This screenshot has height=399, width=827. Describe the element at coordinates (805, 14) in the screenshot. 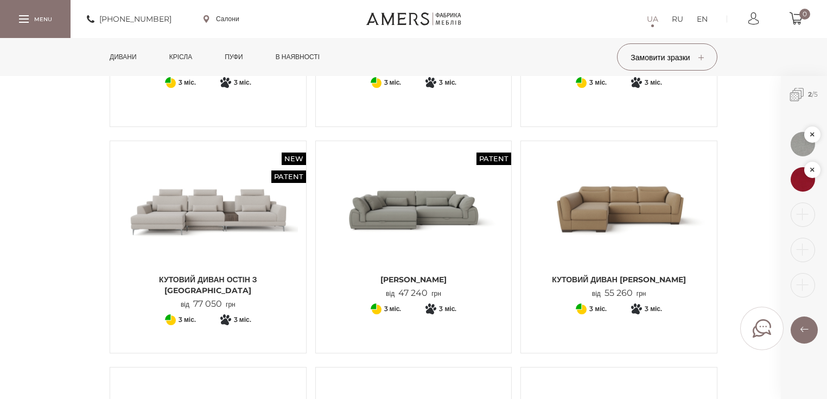

I see `span: 0` at that location.